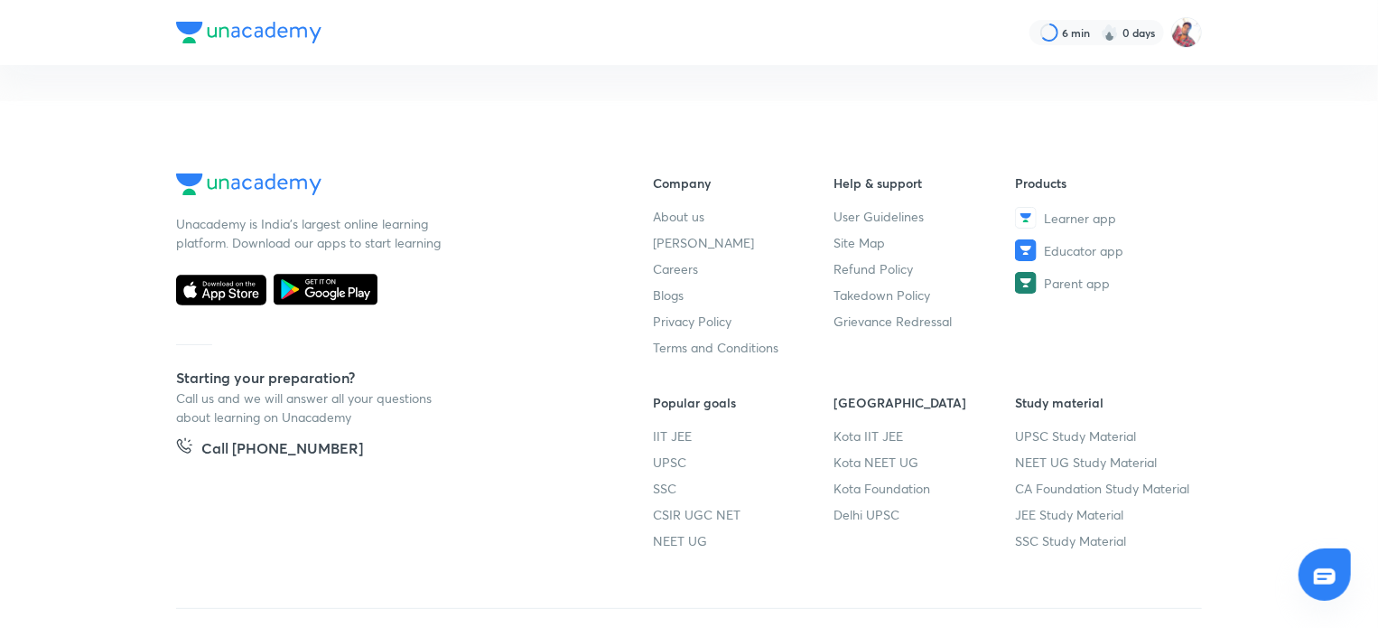 The height and width of the screenshot is (628, 1378). I want to click on h6: Company, so click(743, 182).